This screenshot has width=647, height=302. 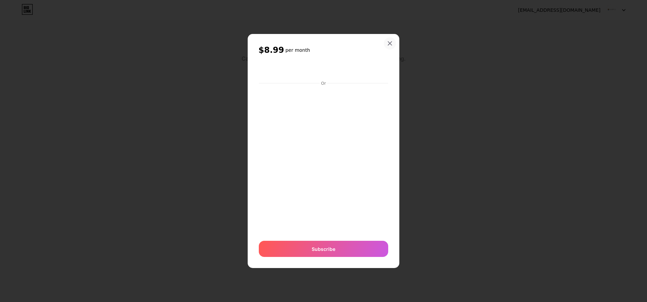 What do you see at coordinates (323, 84) in the screenshot?
I see `div: Or` at bounding box center [323, 84].